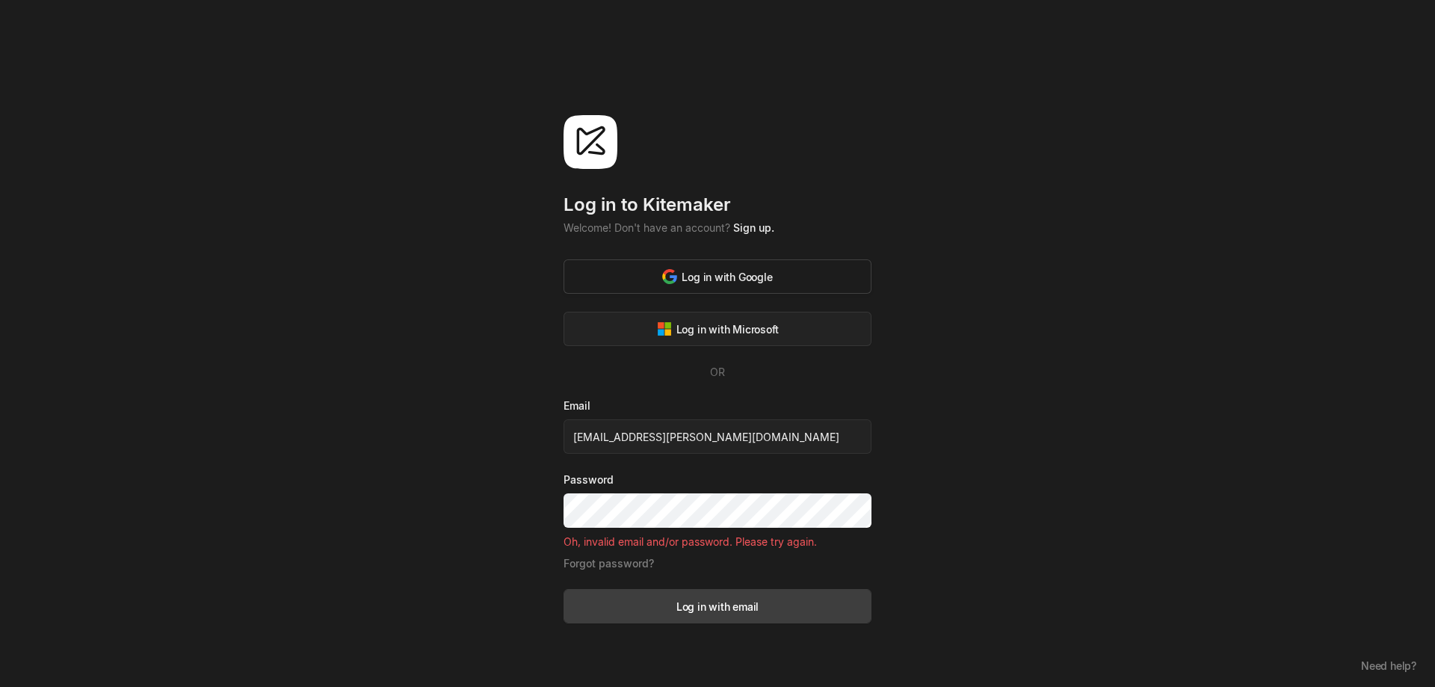 The image size is (1435, 687). What do you see at coordinates (717, 606) in the screenshot?
I see `button: Log in with email` at bounding box center [717, 606].